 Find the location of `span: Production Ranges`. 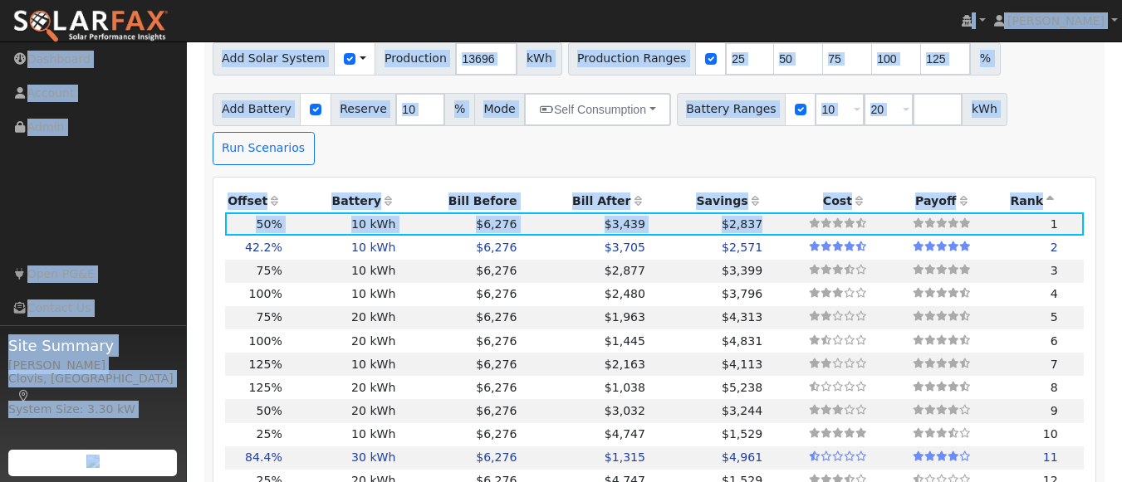

span: Production Ranges is located at coordinates (632, 59).